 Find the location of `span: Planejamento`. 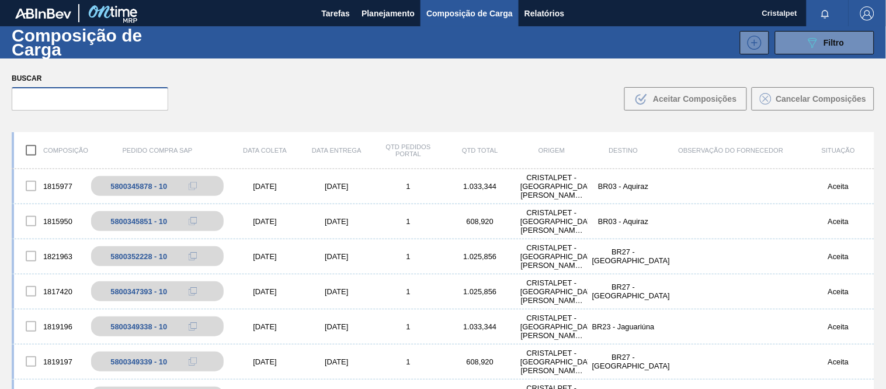

span: Planejamento is located at coordinates (388, 13).